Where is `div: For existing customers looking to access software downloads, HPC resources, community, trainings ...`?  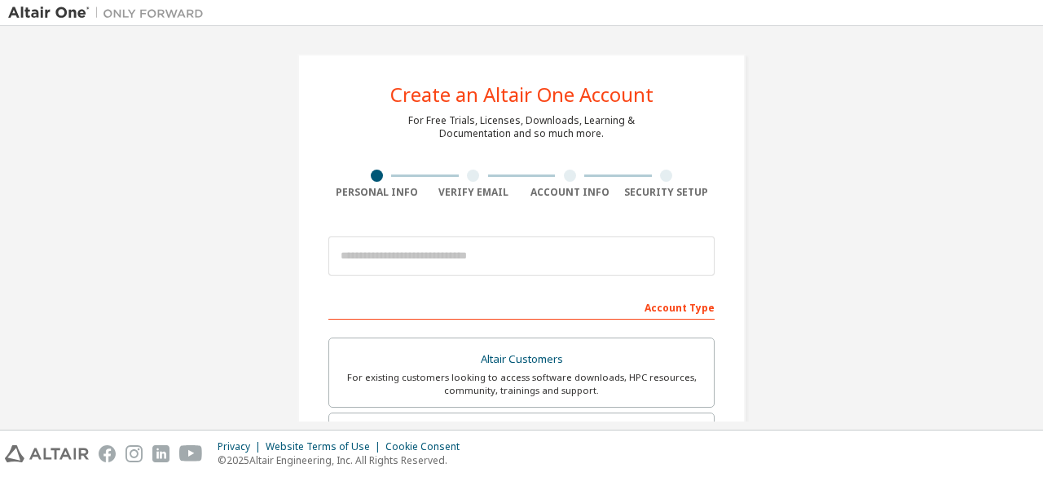 div: For existing customers looking to access software downloads, HPC resources, community, trainings ... is located at coordinates (522, 384).